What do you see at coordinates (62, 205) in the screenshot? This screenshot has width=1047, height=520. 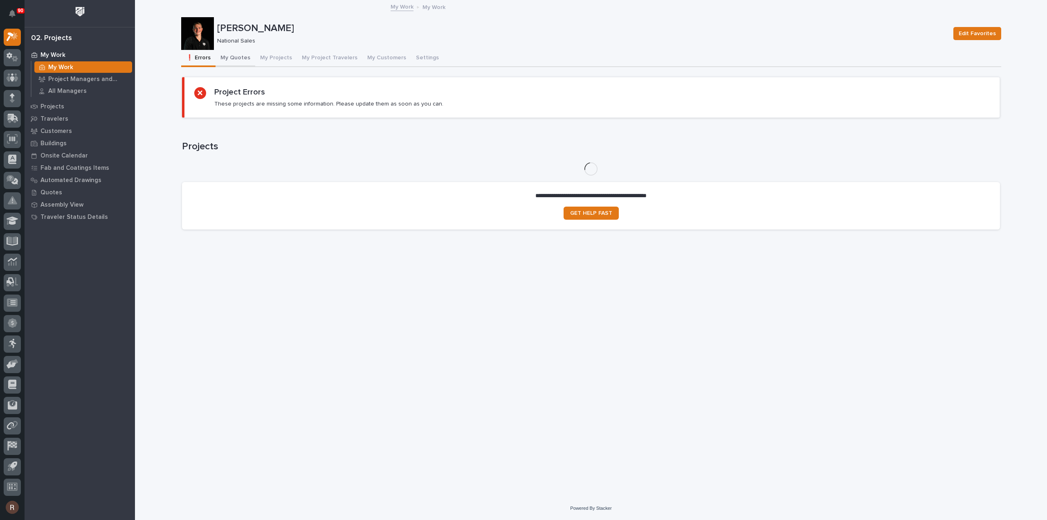 I see `p: Assembly View` at bounding box center [62, 205].